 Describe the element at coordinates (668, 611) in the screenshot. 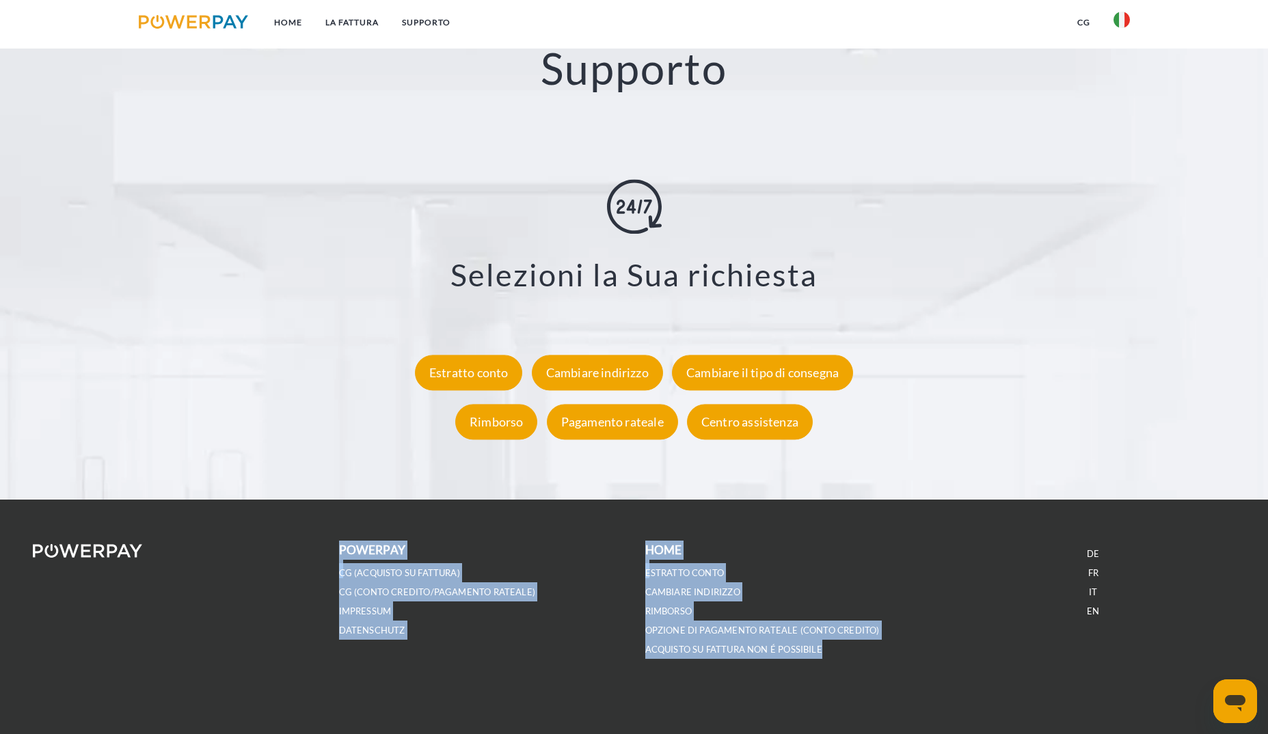

I see `a: RIMBORSO` at that location.